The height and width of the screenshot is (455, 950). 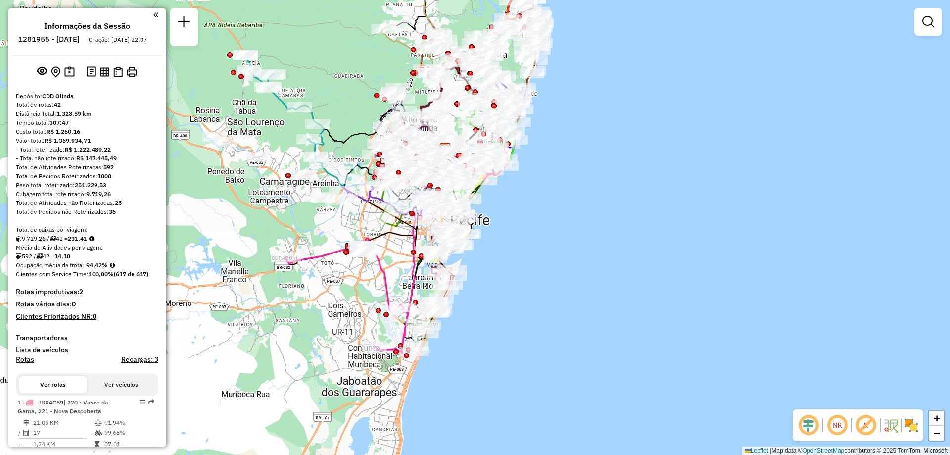 What do you see at coordinates (101, 274) in the screenshot?
I see `strong: 100,00%` at bounding box center [101, 274].